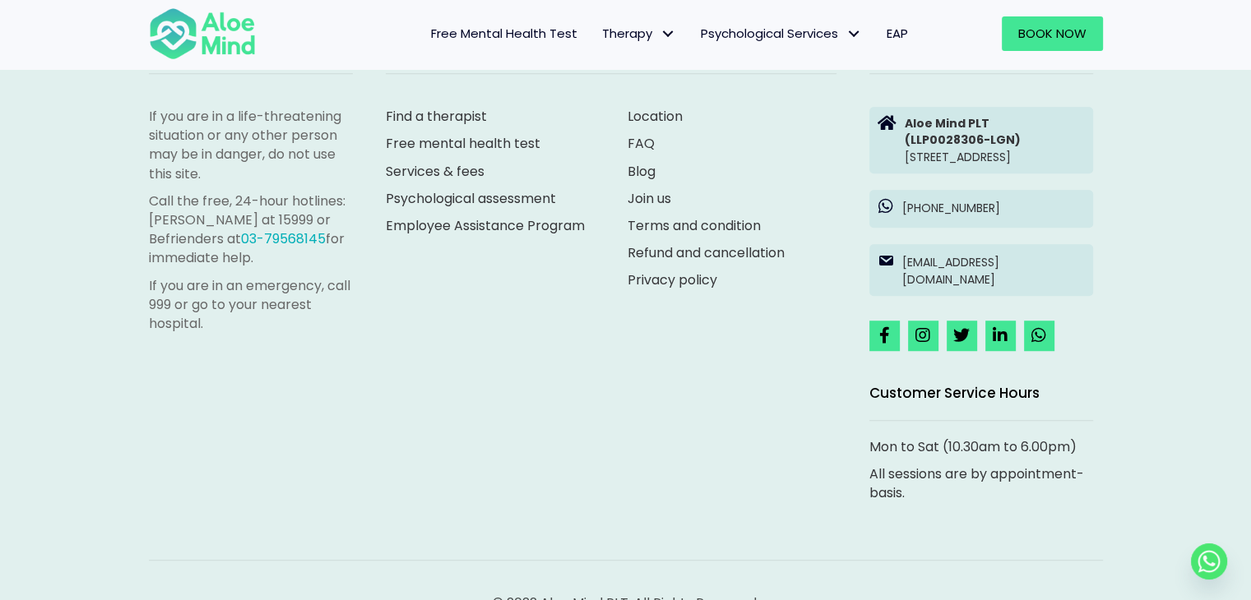 The image size is (1251, 600). I want to click on span: Book Now, so click(1052, 33).